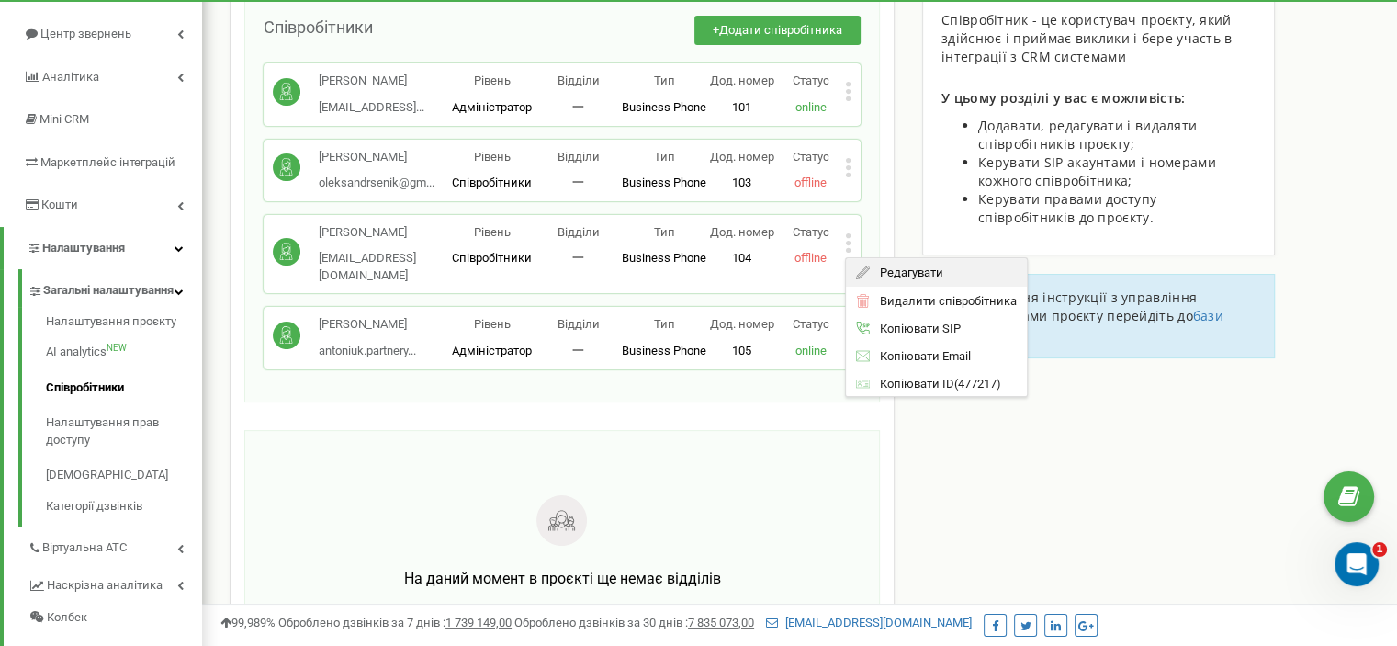  I want to click on span: Додавати, редагувати і видаляти співробітників проєкту;, so click(1087, 134).